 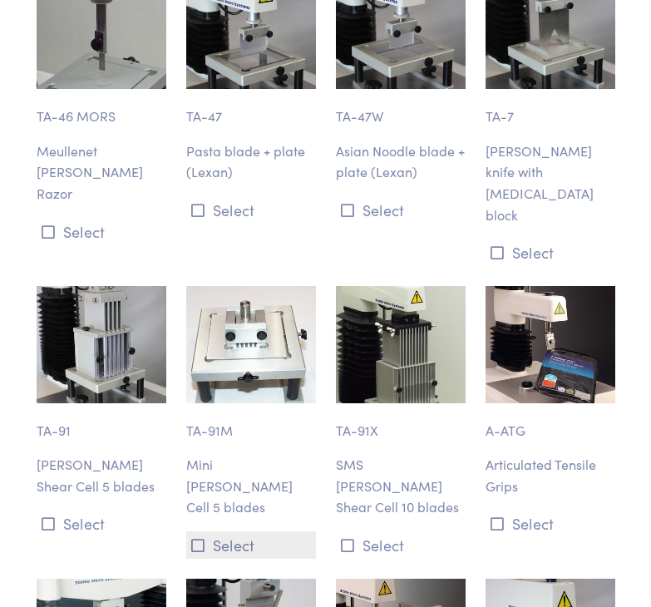 I want to click on img: ta-91m-assembly.jpg, so click(x=251, y=344).